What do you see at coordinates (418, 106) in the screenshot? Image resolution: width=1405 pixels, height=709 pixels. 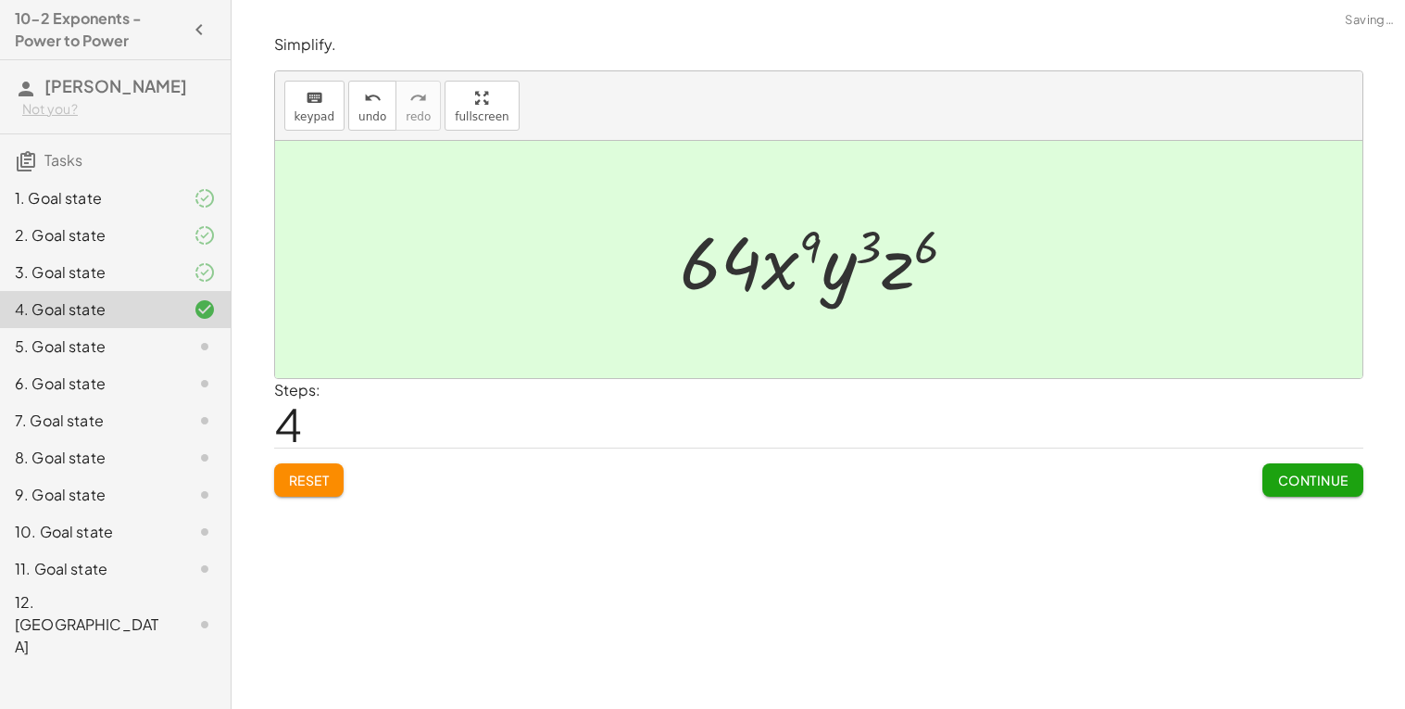 I see `button: redoredo` at bounding box center [418, 106].